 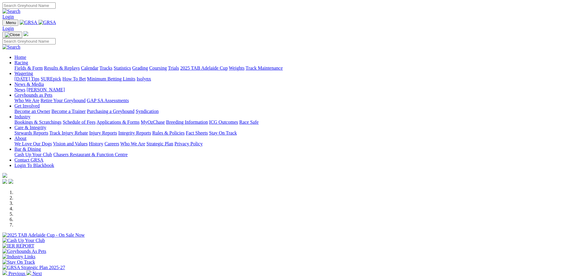 I want to click on a: Rules & Policies, so click(x=168, y=133).